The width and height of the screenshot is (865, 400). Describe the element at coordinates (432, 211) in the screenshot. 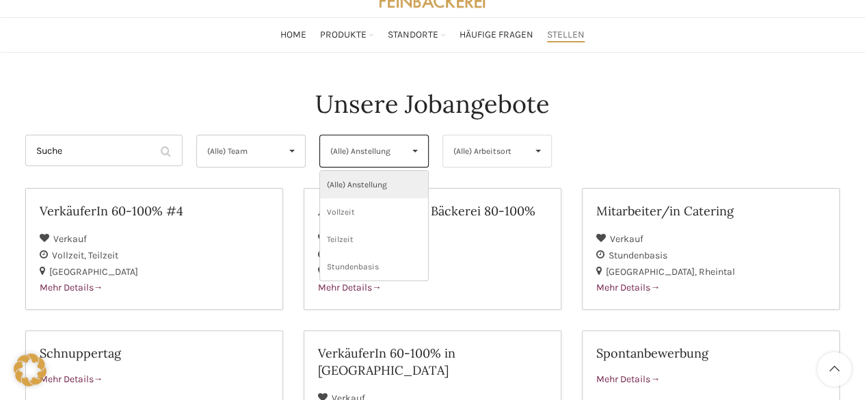

I see `h2: Abteilungsleiter/in Bäckerei 80-100%` at that location.